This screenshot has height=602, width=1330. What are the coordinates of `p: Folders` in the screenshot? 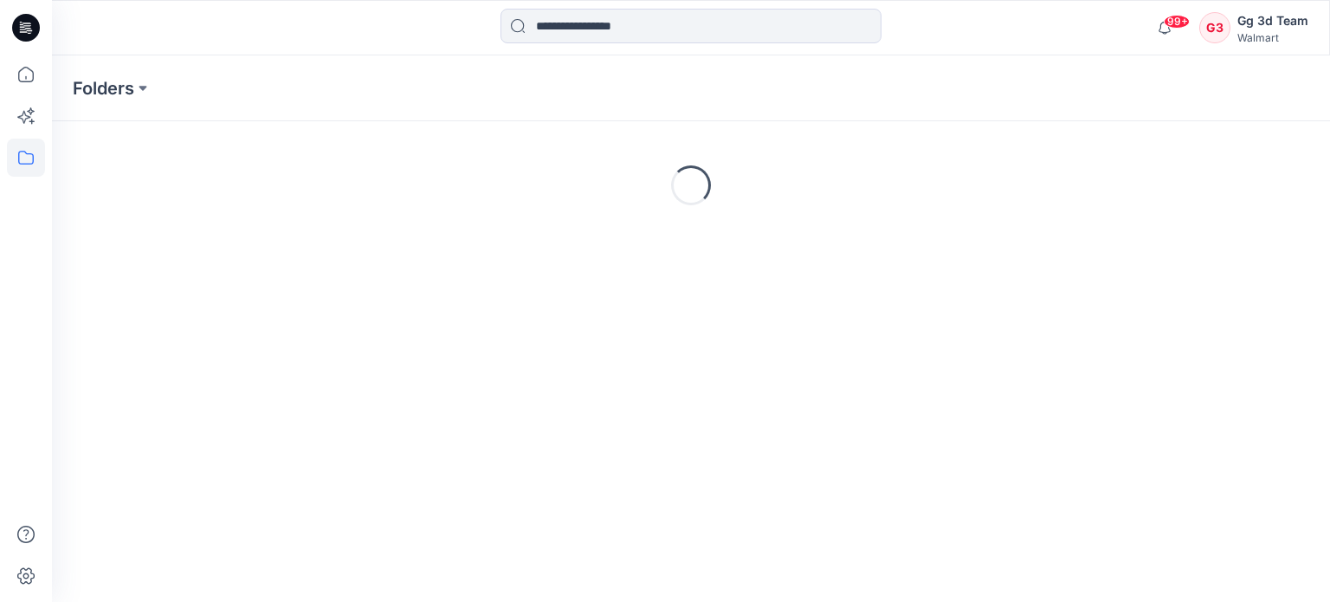 It's located at (103, 88).